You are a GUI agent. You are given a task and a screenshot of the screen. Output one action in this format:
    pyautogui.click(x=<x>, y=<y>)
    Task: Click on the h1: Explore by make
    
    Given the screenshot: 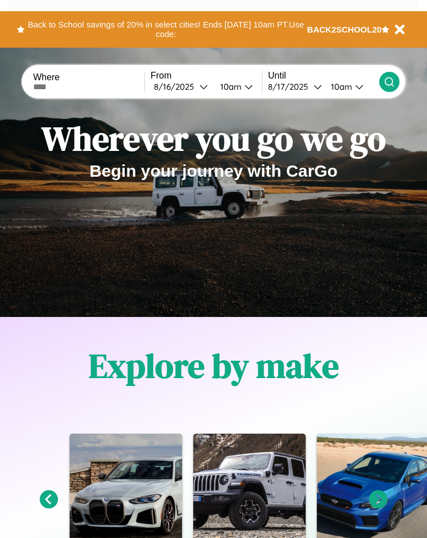 What is the action you would take?
    pyautogui.click(x=213, y=366)
    